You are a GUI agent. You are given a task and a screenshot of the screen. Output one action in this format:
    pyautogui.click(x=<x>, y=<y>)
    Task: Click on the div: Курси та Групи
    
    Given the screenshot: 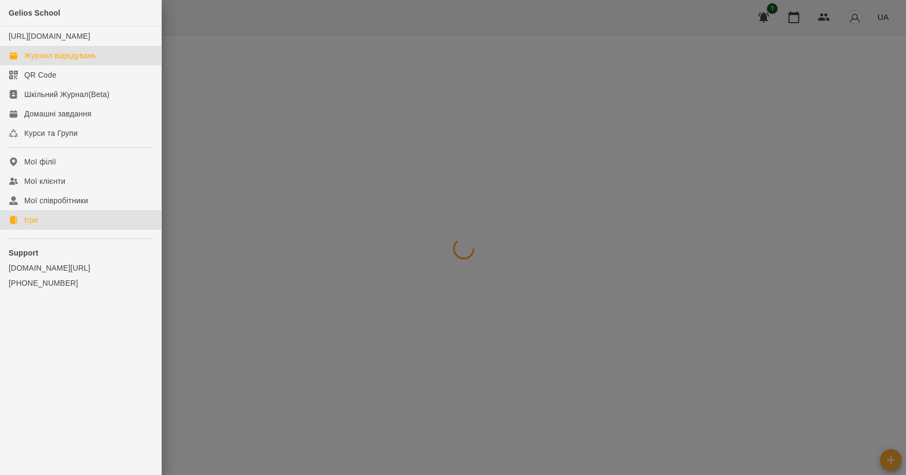 What is the action you would take?
    pyautogui.click(x=51, y=133)
    